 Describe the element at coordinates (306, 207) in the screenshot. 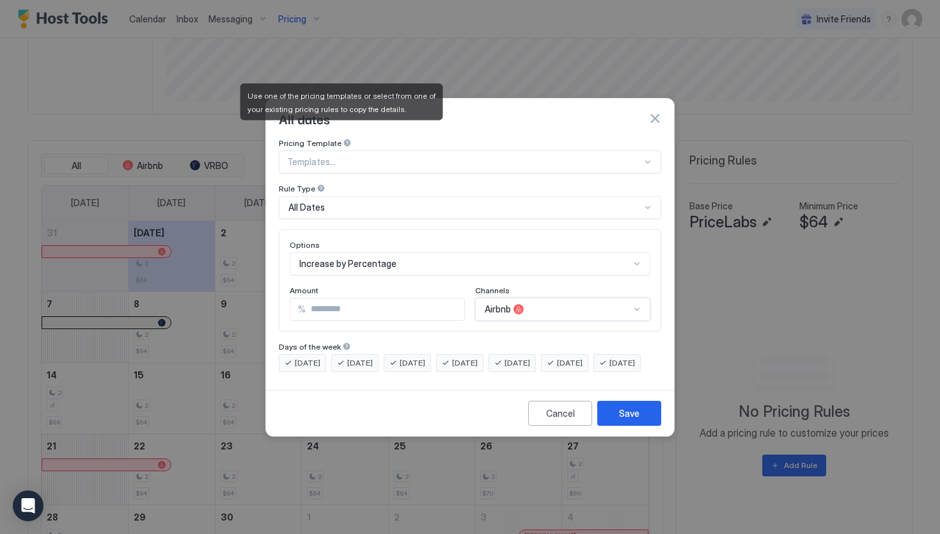

I see `span: All Dates` at that location.